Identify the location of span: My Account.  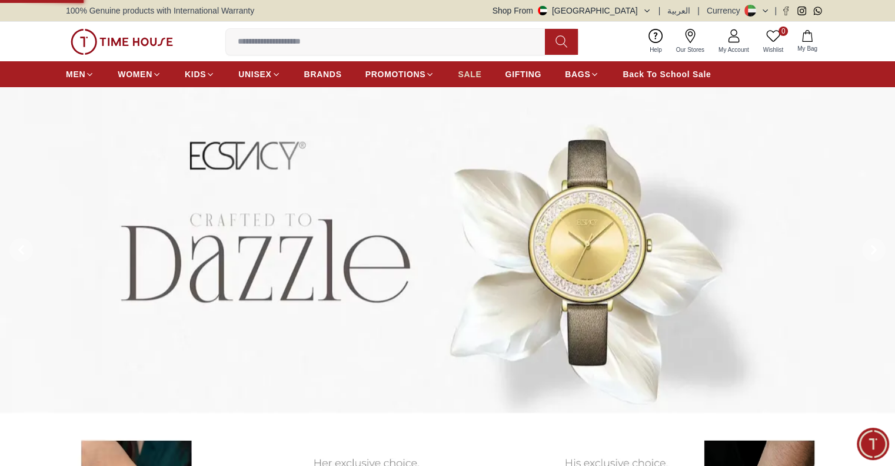
(734, 49).